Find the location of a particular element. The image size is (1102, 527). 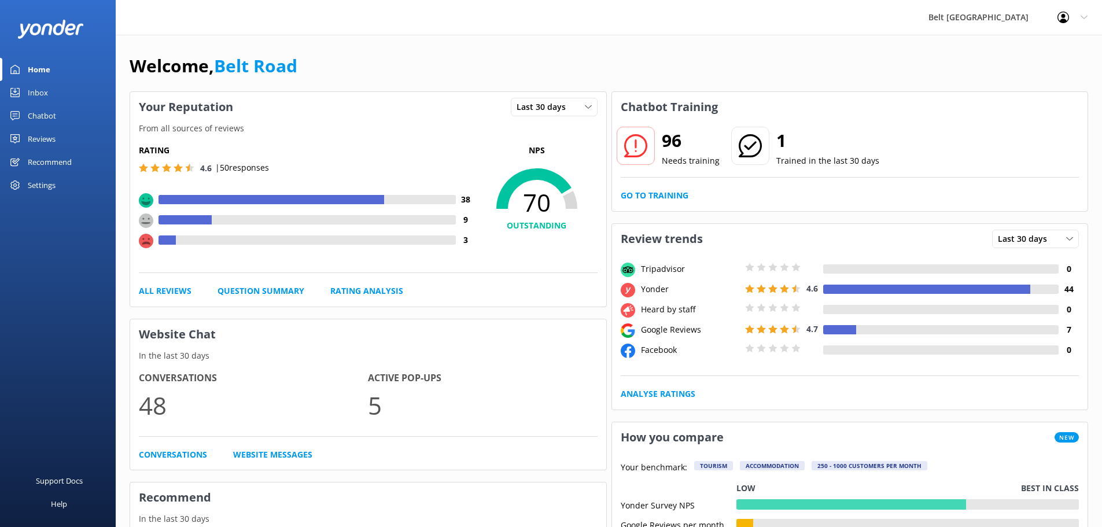

div: Accommodation is located at coordinates (772, 466).